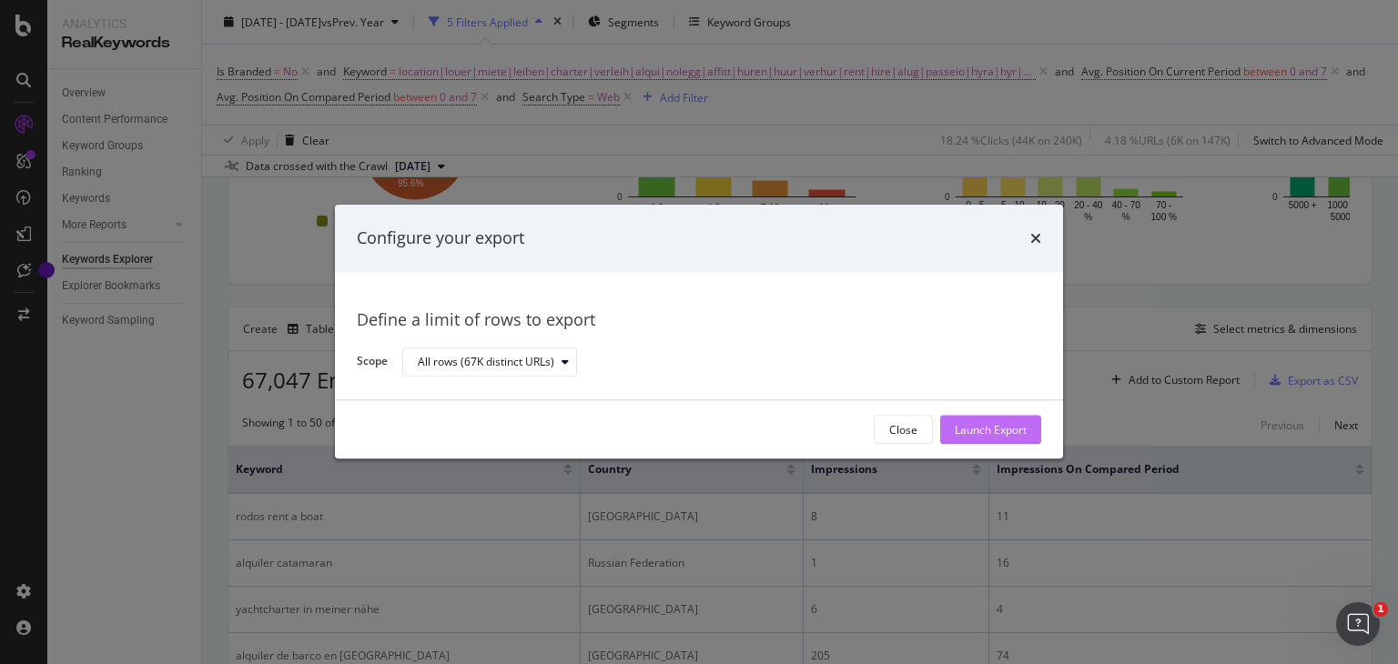 Image resolution: width=1398 pixels, height=664 pixels. Describe the element at coordinates (699, 320) in the screenshot. I see `div: Define a limit of rows to export` at that location.